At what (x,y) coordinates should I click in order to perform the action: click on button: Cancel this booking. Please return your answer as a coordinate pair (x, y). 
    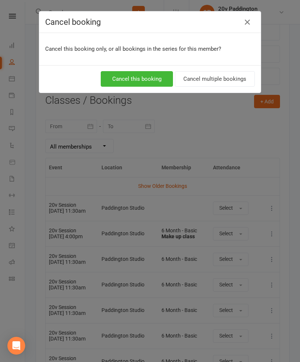
    Looking at the image, I should click on (137, 79).